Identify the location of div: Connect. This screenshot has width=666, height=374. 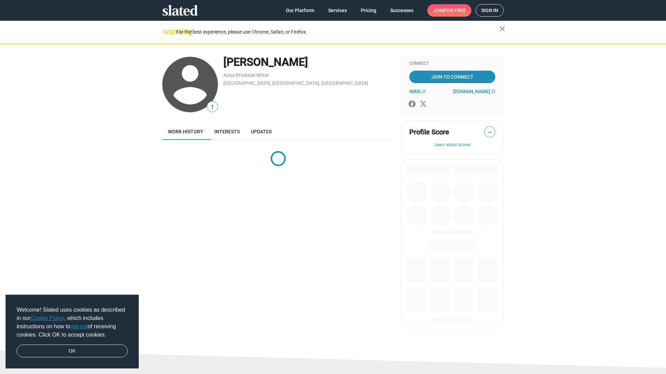
(452, 64).